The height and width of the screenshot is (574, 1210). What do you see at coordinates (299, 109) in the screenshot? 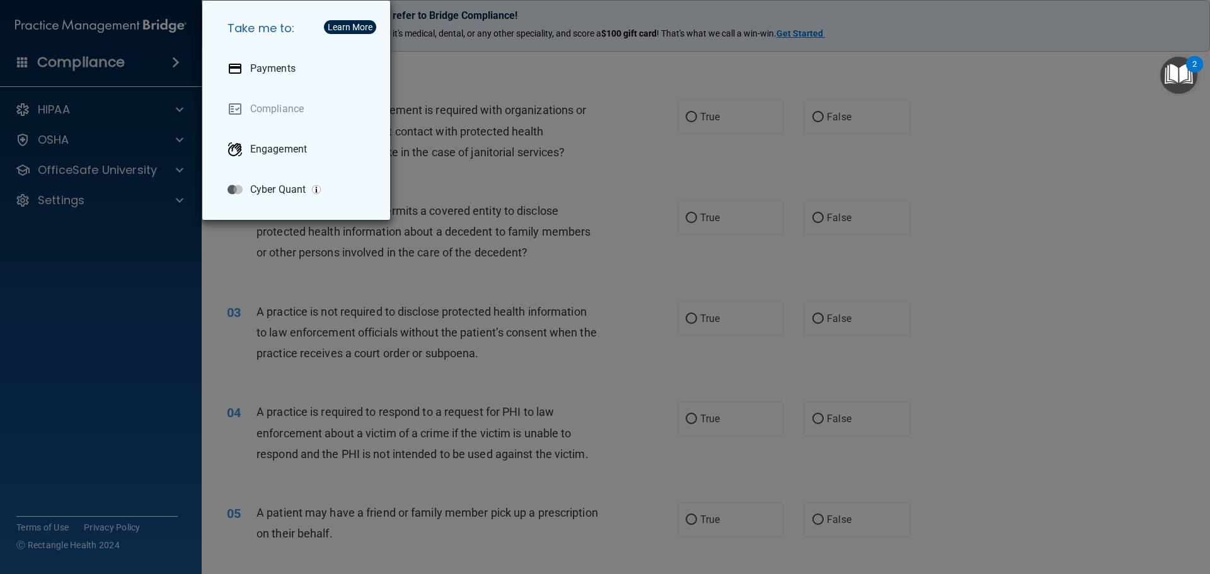
I see `a: Compliance` at bounding box center [299, 109].